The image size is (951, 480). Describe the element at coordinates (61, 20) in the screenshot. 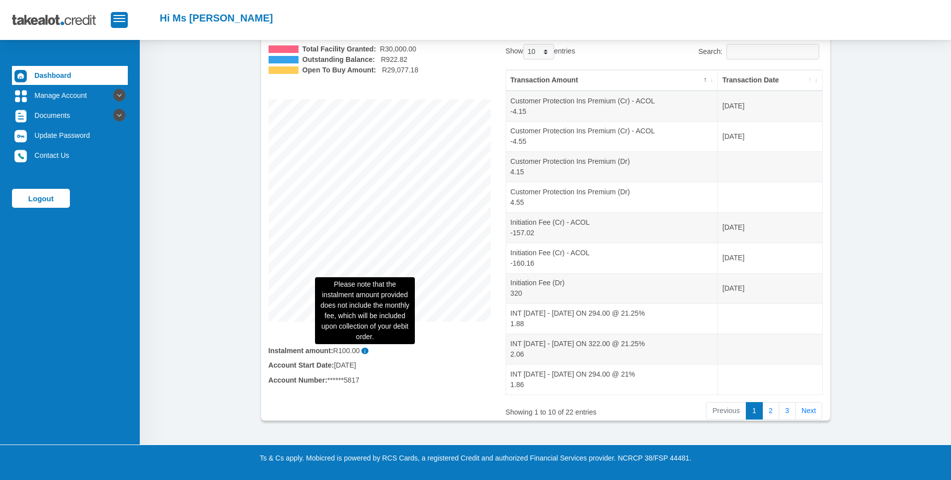

I see `img: takealot_credit_logo.svg` at that location.